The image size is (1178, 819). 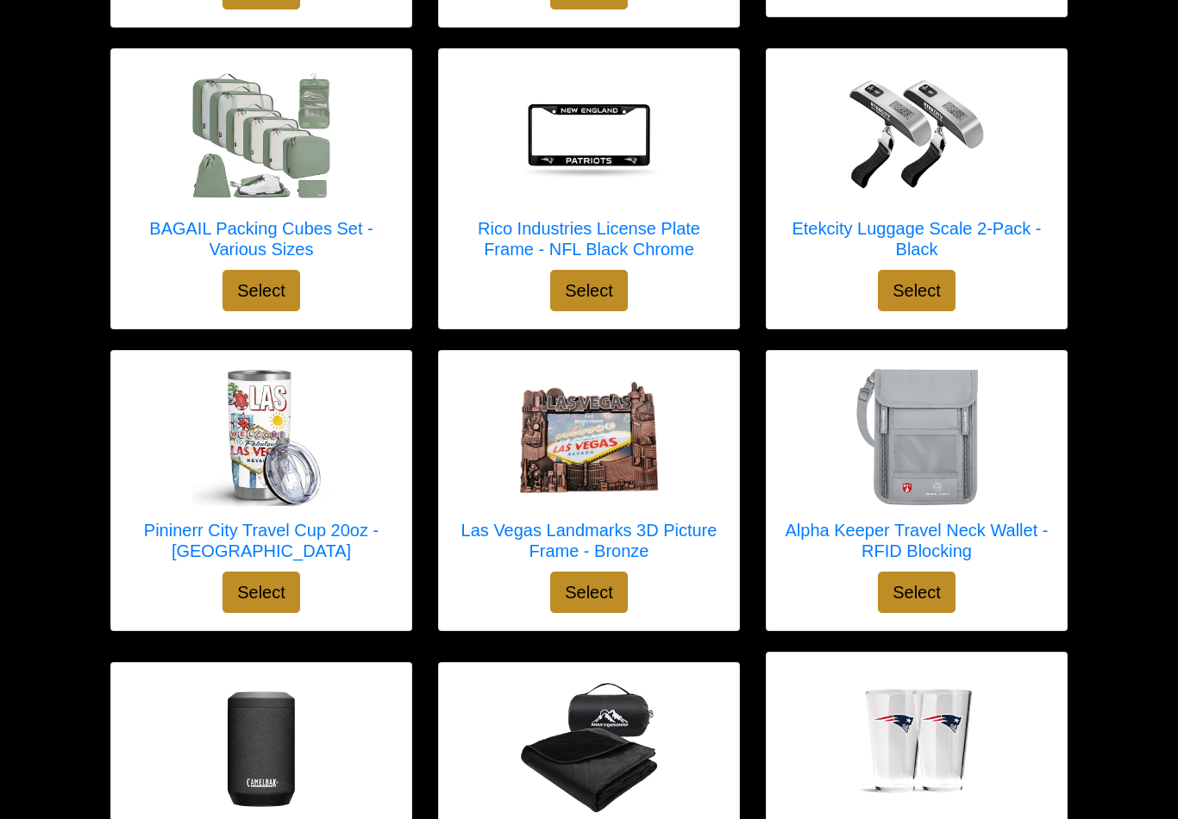 I want to click on img: HonyQiShuo Waterproof Camping Blanket - Gray, so click(x=589, y=749).